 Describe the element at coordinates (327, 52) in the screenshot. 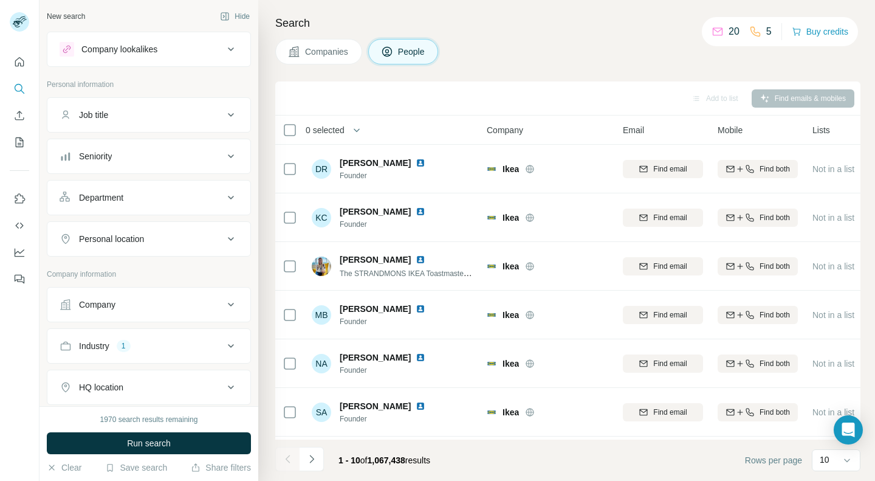

I see `span: Companies` at that location.